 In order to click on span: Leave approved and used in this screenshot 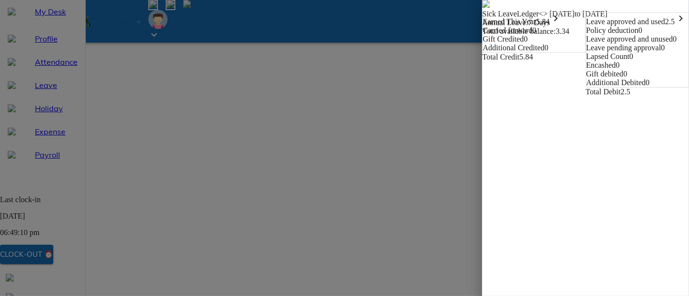, I will do `click(625, 21)`.